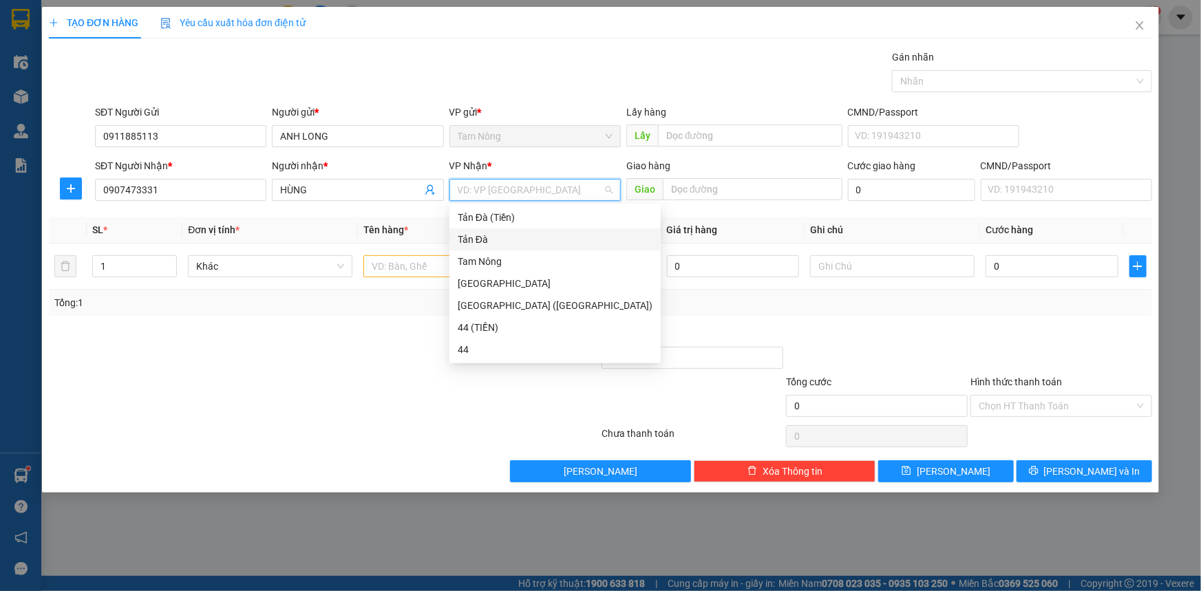 Image resolution: width=1201 pixels, height=591 pixels. What do you see at coordinates (555, 239) in the screenshot?
I see `div: Tản Đà` at bounding box center [555, 239].